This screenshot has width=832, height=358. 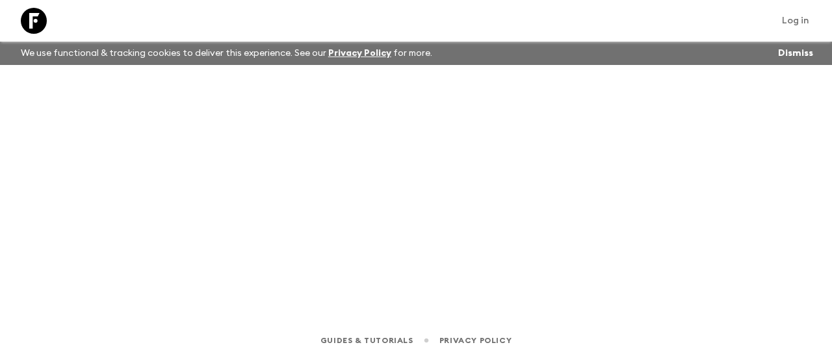 What do you see at coordinates (796, 21) in the screenshot?
I see `a: Log in` at bounding box center [796, 21].